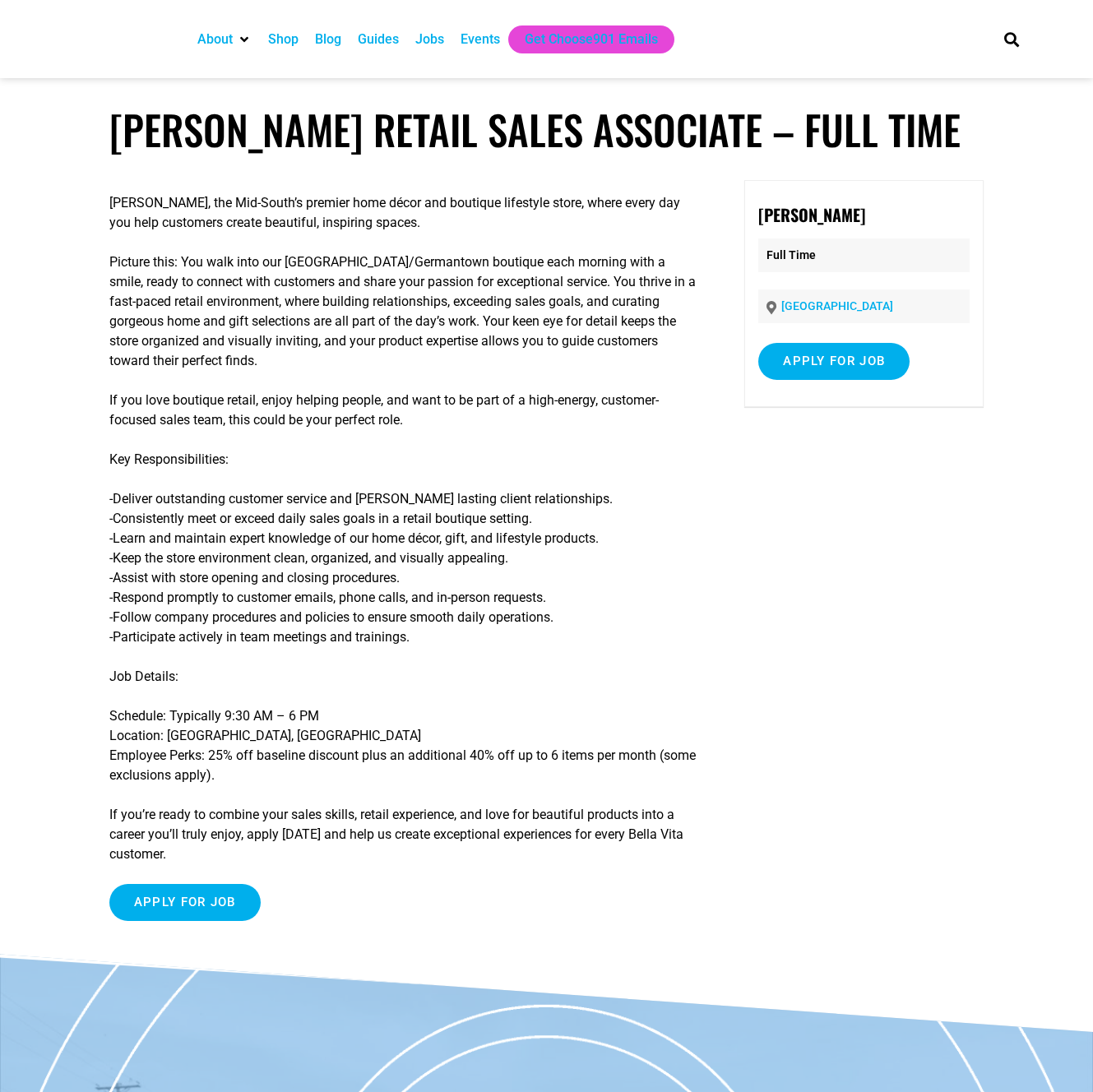 This screenshot has width=1093, height=1092. Describe the element at coordinates (378, 39) in the screenshot. I see `div: Guides` at that location.